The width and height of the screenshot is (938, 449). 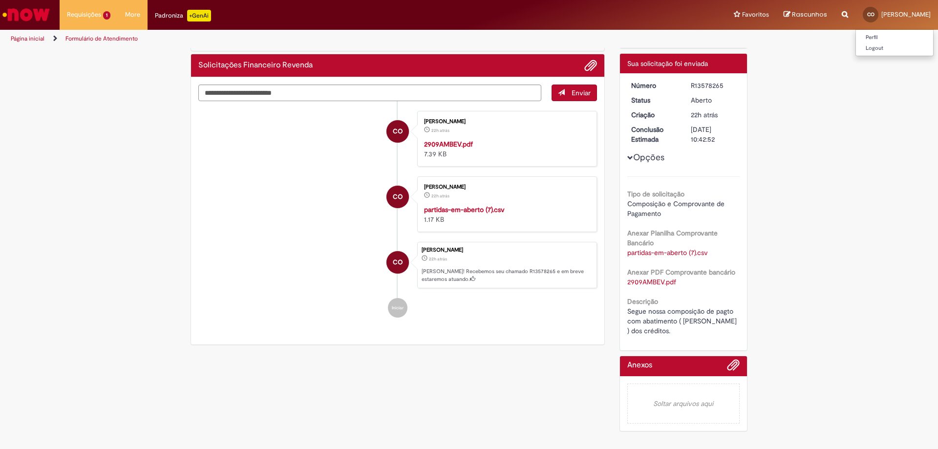 I want to click on dt: Conclusão Estimada, so click(x=653, y=134).